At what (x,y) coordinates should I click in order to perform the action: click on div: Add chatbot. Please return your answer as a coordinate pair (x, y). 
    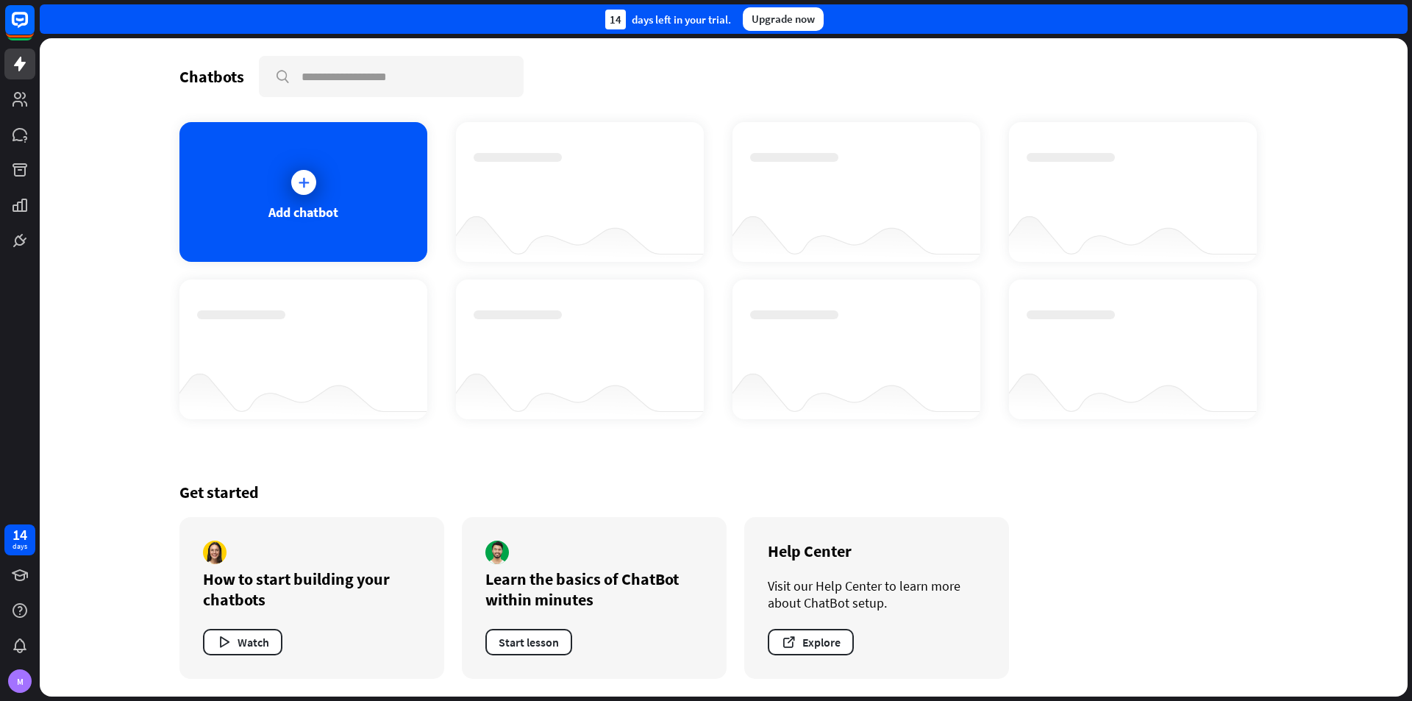
    Looking at the image, I should click on (303, 212).